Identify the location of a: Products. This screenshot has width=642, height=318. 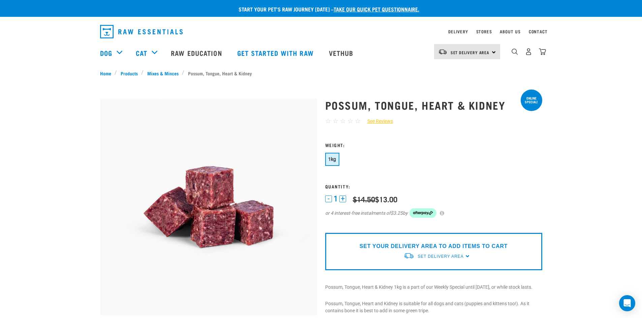
(129, 73).